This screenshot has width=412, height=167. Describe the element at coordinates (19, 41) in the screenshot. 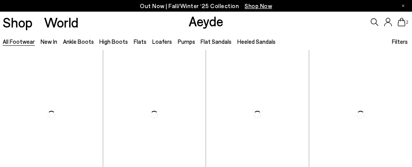

I see `a: All Footwear` at that location.